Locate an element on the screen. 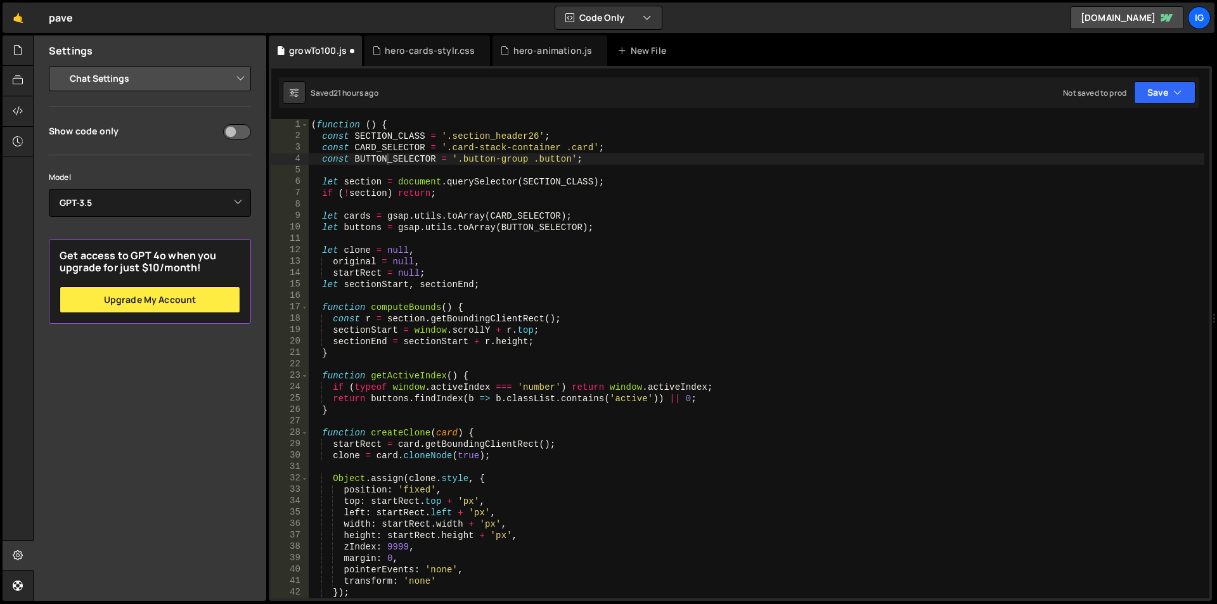  div: 1 is located at coordinates (290, 125).